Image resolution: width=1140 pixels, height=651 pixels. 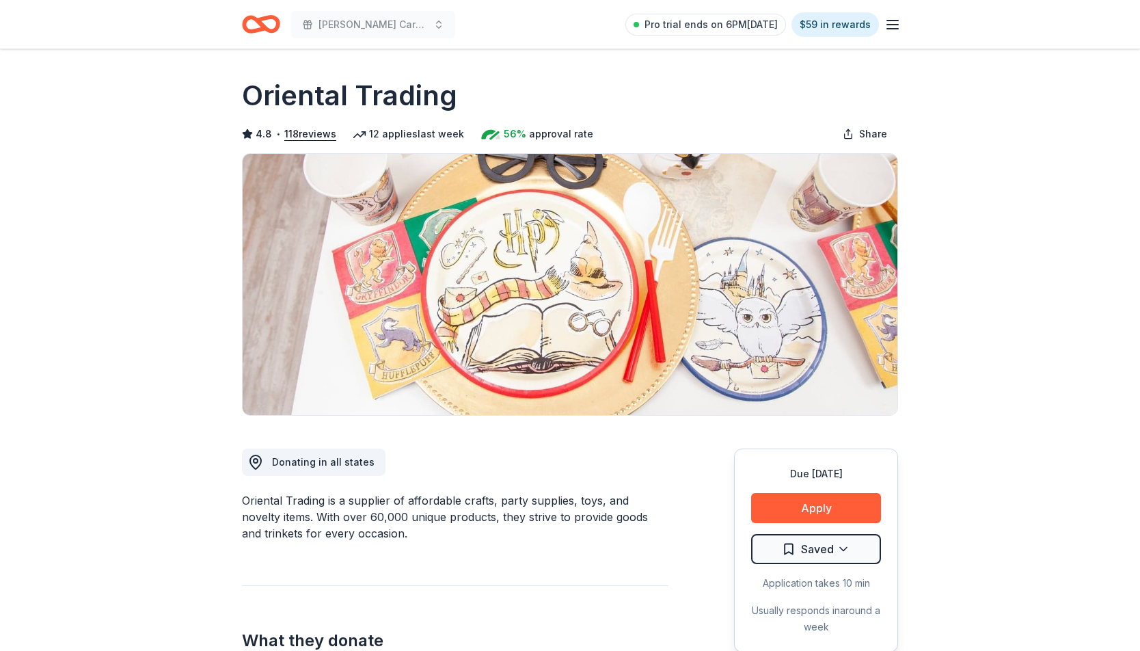 I want to click on span: Share, so click(x=873, y=134).